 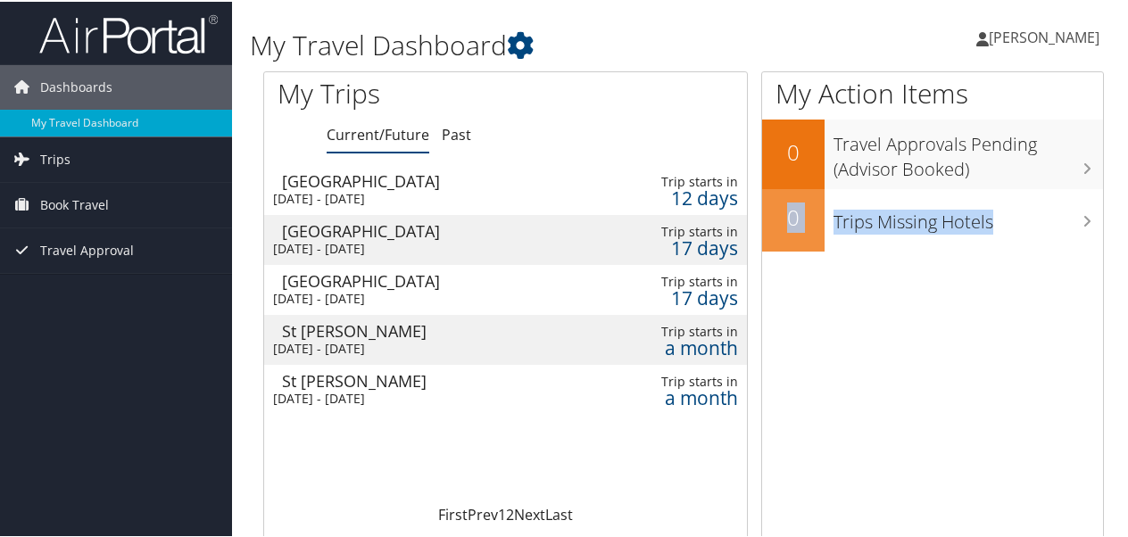 I want to click on h3: Travel Approvals Pending (Advisor Booked), so click(x=968, y=151).